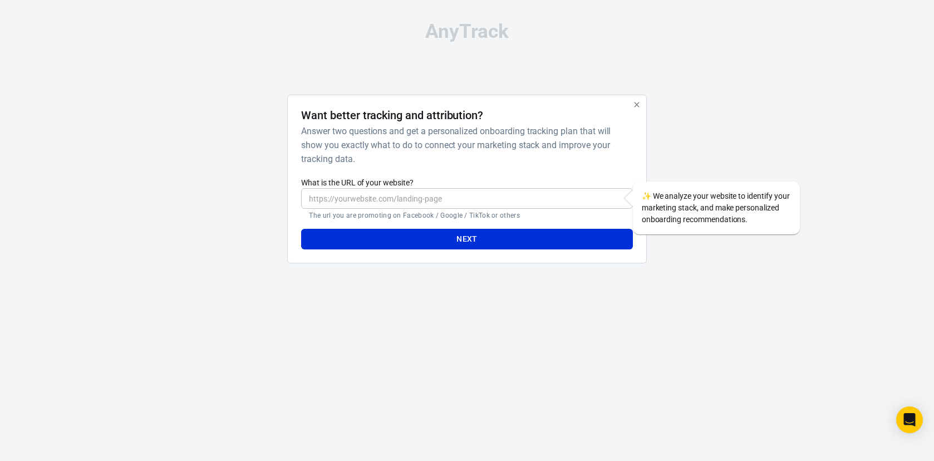  I want to click on input: https://yourwebsite.com/landing-page, so click(467, 198).